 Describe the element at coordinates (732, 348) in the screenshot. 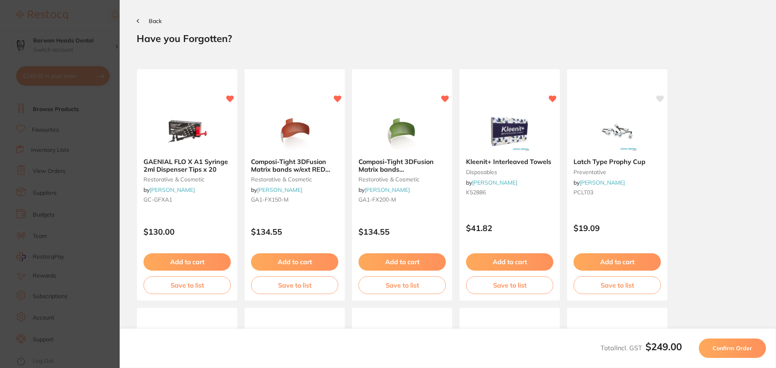

I see `button: Confirm Order` at that location.